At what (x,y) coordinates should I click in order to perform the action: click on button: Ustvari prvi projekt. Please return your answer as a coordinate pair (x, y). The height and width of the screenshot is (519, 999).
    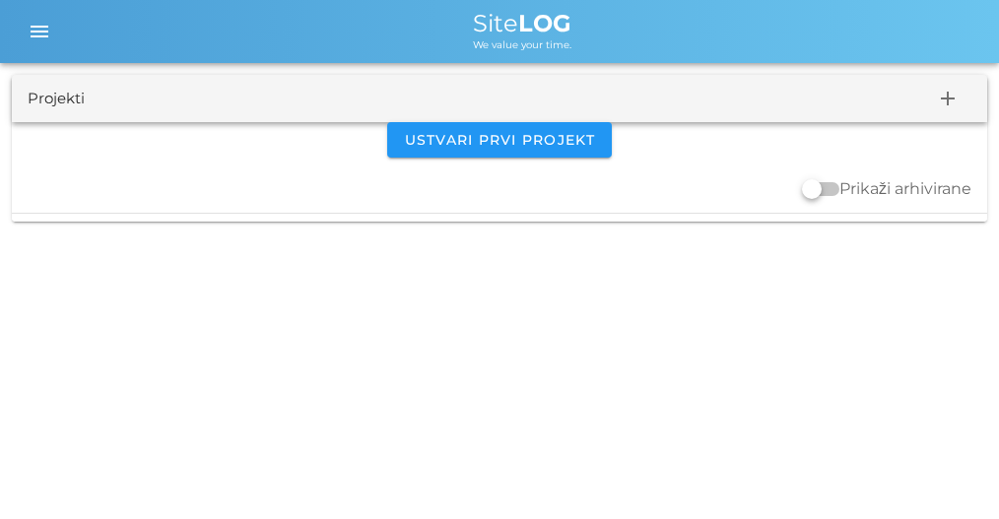
    Looking at the image, I should click on (499, 140).